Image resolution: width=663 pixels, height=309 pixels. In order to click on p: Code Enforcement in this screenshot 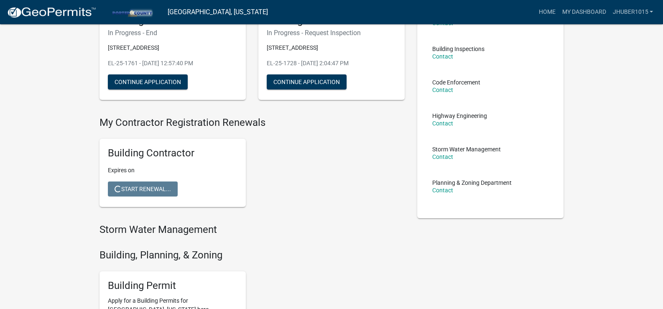, I will do `click(456, 82)`.